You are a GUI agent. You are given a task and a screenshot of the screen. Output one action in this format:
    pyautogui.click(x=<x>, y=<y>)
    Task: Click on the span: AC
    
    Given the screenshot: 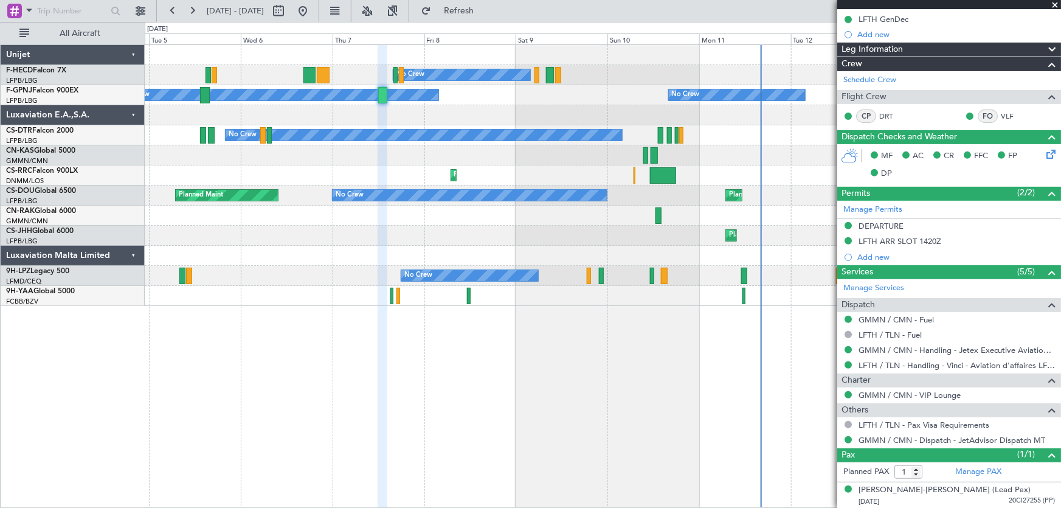 What is the action you would take?
    pyautogui.click(x=918, y=156)
    